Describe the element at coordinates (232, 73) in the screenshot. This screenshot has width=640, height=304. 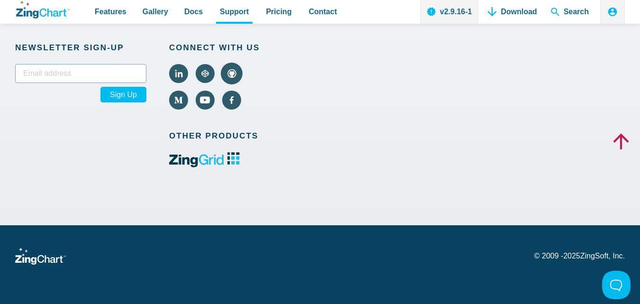
I see `a: Visit ZingChart on GitHub (external).` at that location.